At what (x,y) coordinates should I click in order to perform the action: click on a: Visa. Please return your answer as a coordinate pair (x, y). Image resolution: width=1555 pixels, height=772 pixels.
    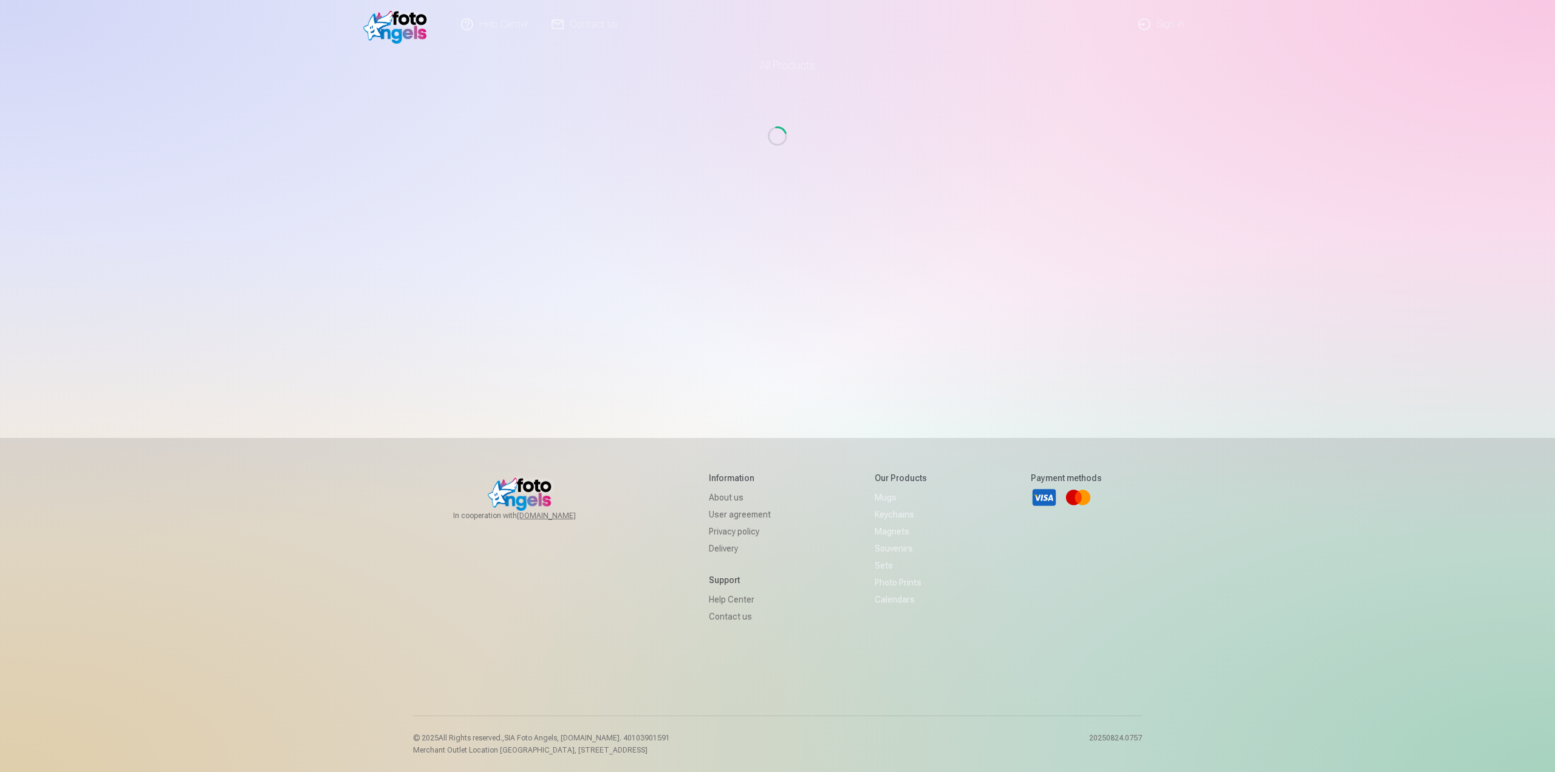
    Looking at the image, I should click on (1044, 497).